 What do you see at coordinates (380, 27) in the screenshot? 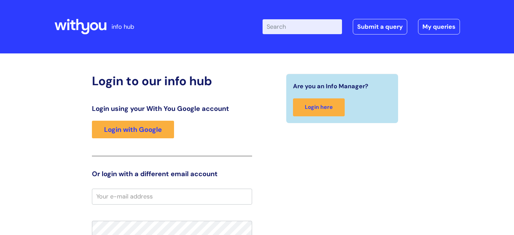
I see `a: Submit a query` at bounding box center [380, 27].